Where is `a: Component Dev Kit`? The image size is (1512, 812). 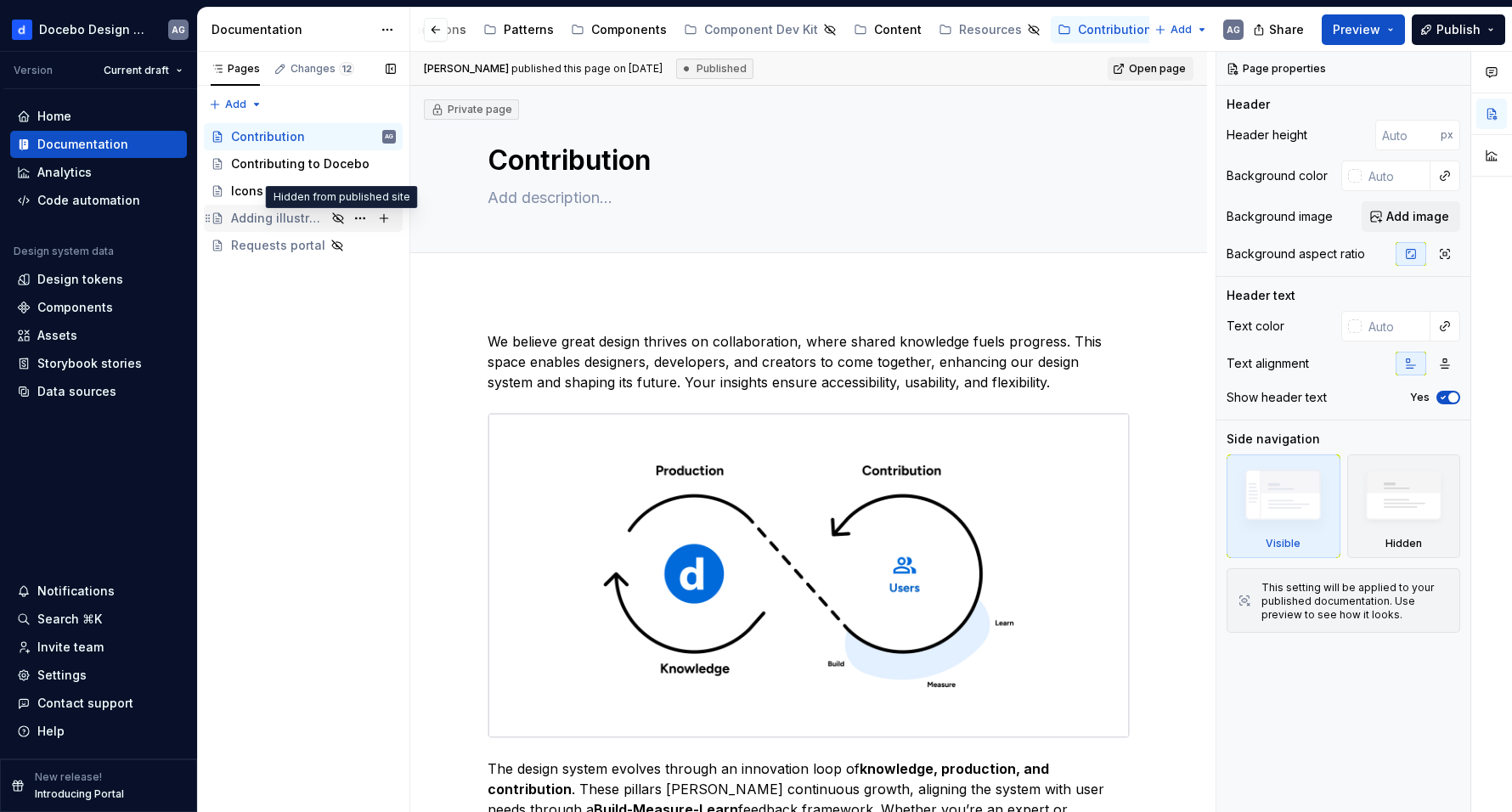 a: Component Dev Kit is located at coordinates (760, 30).